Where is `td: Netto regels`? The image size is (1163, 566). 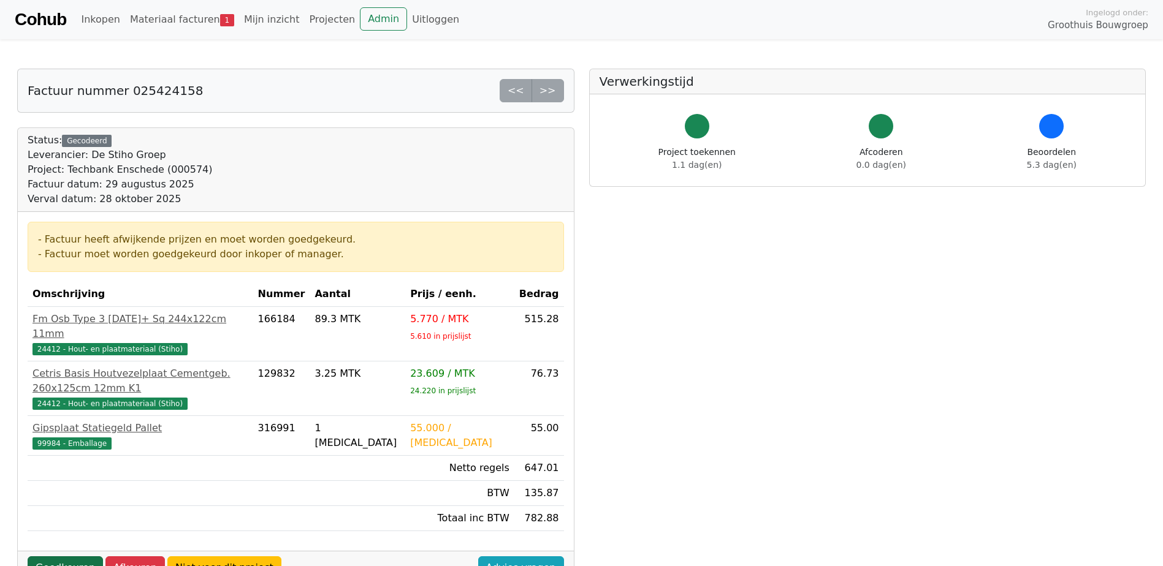 td: Netto regels is located at coordinates (460, 468).